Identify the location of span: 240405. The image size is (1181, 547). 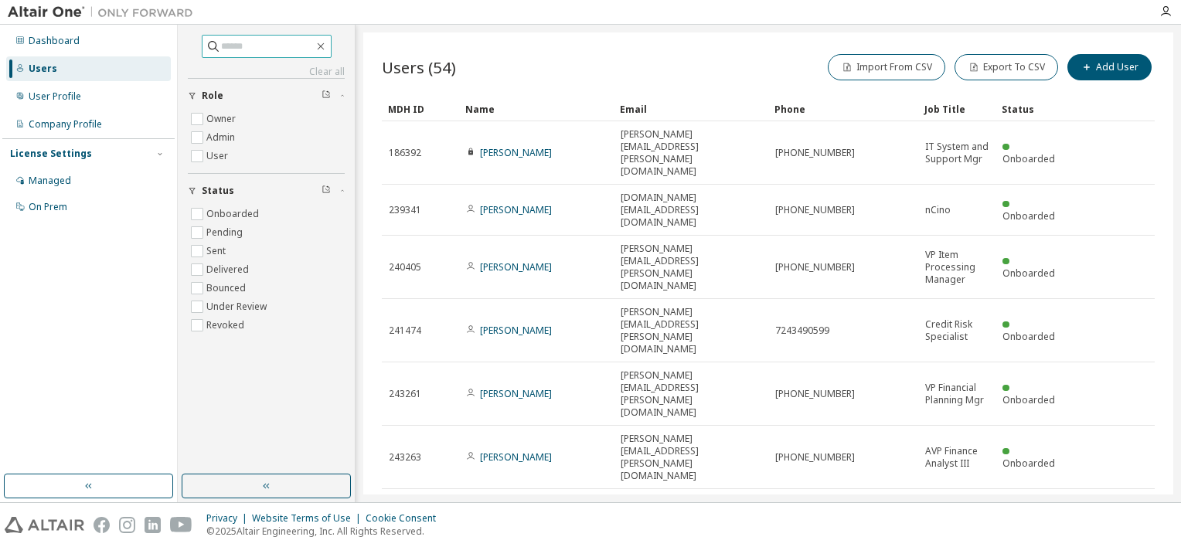
(405, 267).